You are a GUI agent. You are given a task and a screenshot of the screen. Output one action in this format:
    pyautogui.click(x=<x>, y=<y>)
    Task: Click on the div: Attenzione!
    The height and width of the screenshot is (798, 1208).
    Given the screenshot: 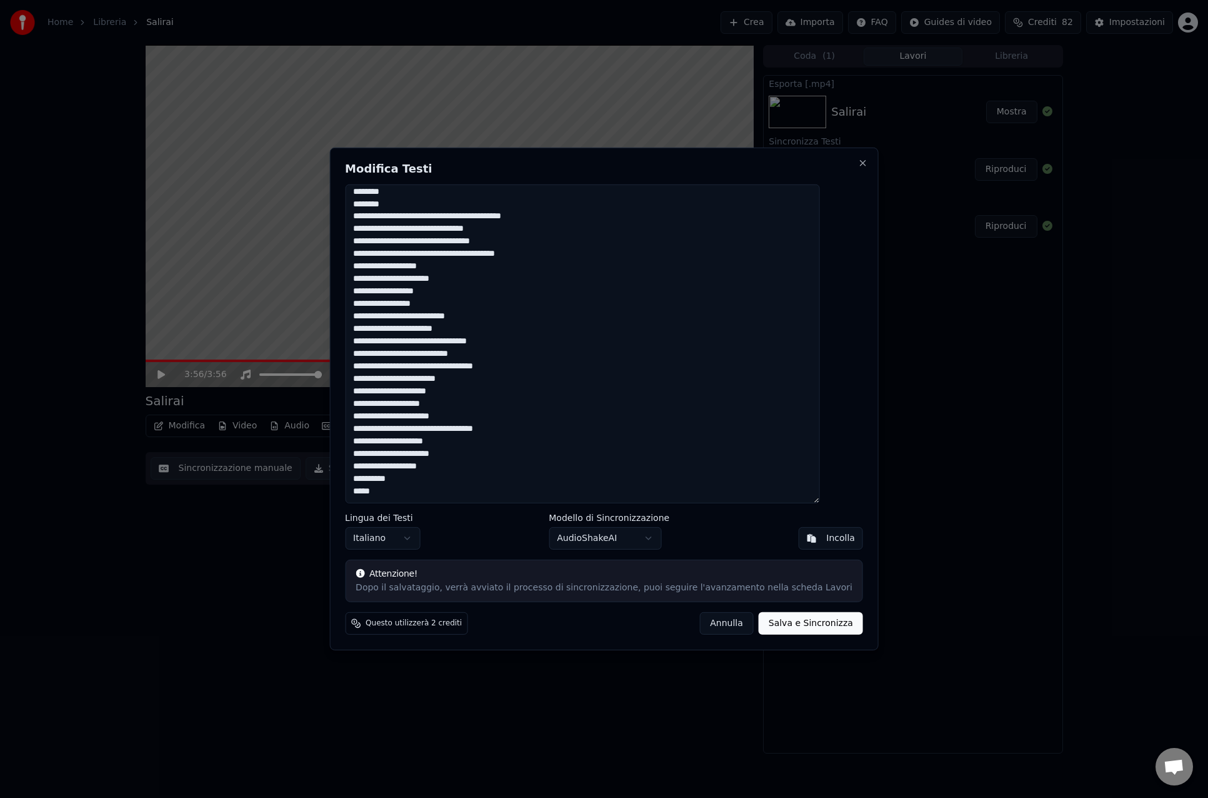 What is the action you would take?
    pyautogui.click(x=604, y=574)
    